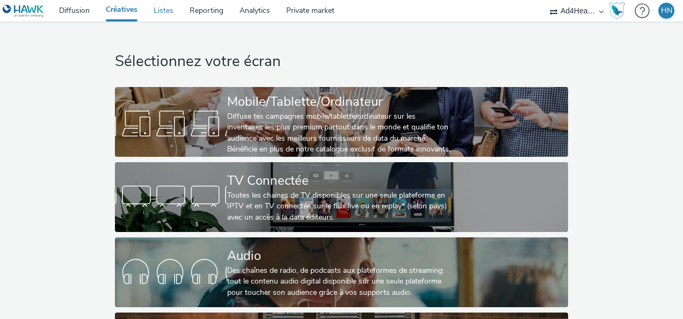  What do you see at coordinates (339, 101) in the screenshot?
I see `div: Mobile/Tablette/Ordinateur` at bounding box center [339, 101].